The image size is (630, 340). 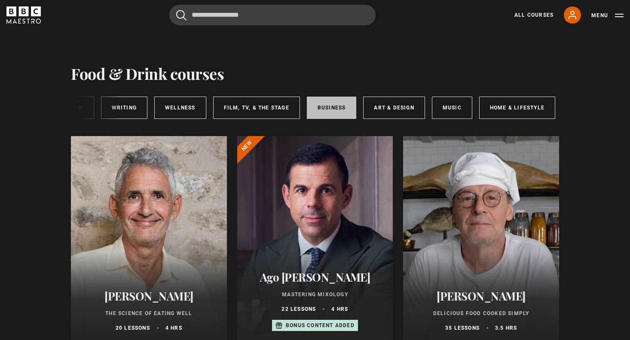 What do you see at coordinates (149, 314) in the screenshot?
I see `p: The Science of Eating Well` at bounding box center [149, 314].